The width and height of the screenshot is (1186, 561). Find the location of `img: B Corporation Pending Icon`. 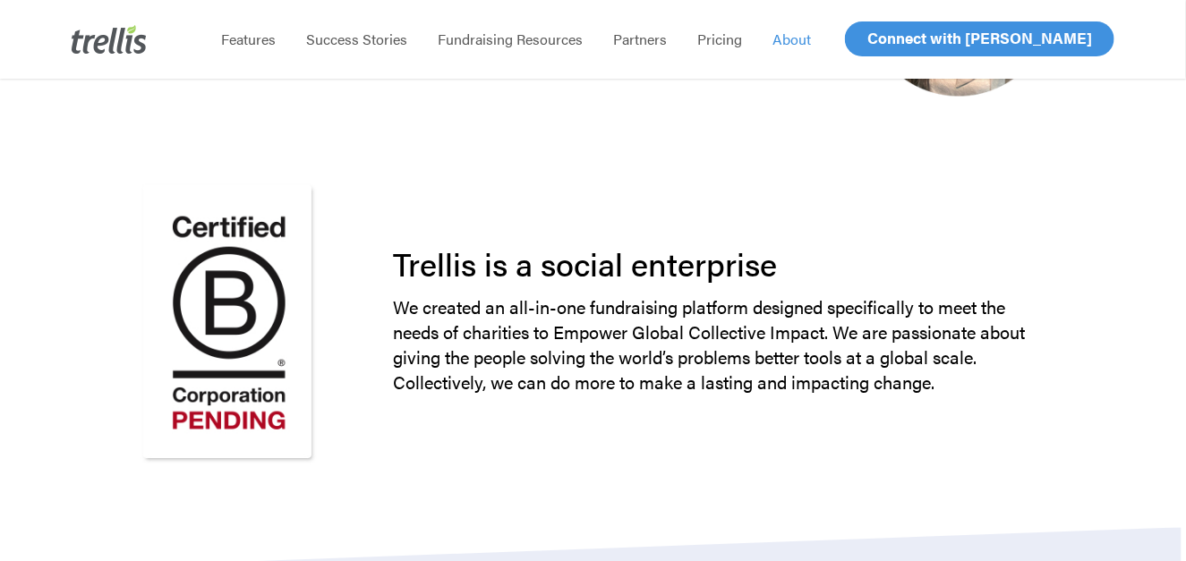

img: B Corporation Pending Icon is located at coordinates (226, 320).